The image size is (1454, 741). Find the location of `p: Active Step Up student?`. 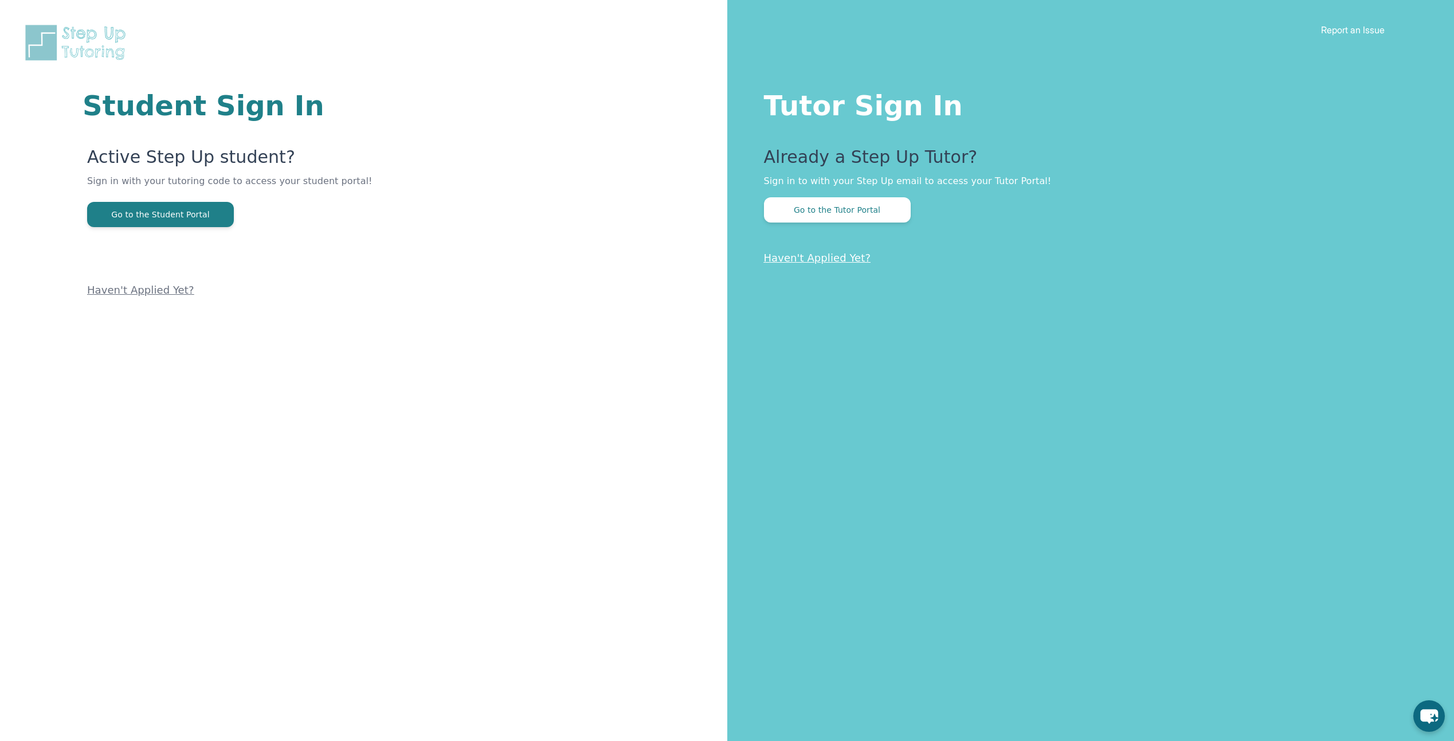

p: Active Step Up student? is located at coordinates (338, 161).